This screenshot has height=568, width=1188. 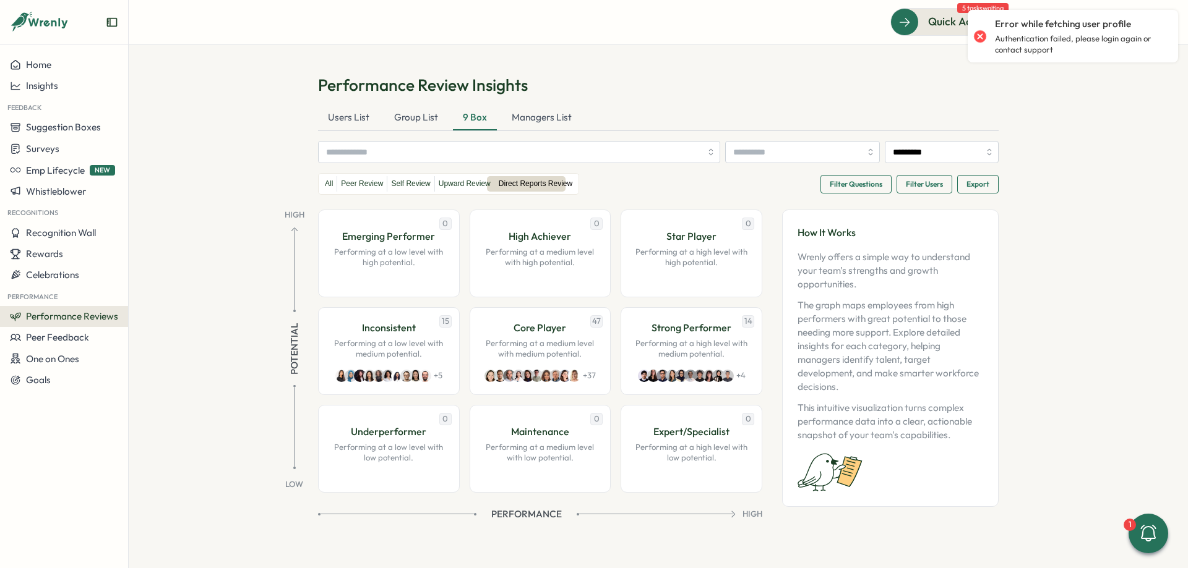 I want to click on img: Hamza Atique, so click(x=700, y=376).